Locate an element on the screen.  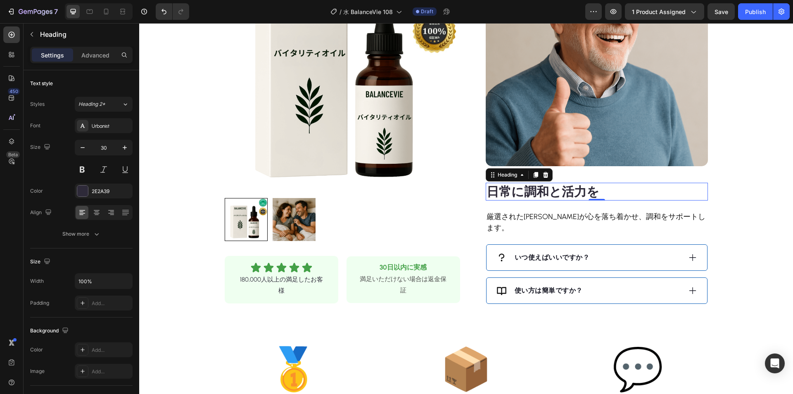
div: Image is located at coordinates (37, 371).